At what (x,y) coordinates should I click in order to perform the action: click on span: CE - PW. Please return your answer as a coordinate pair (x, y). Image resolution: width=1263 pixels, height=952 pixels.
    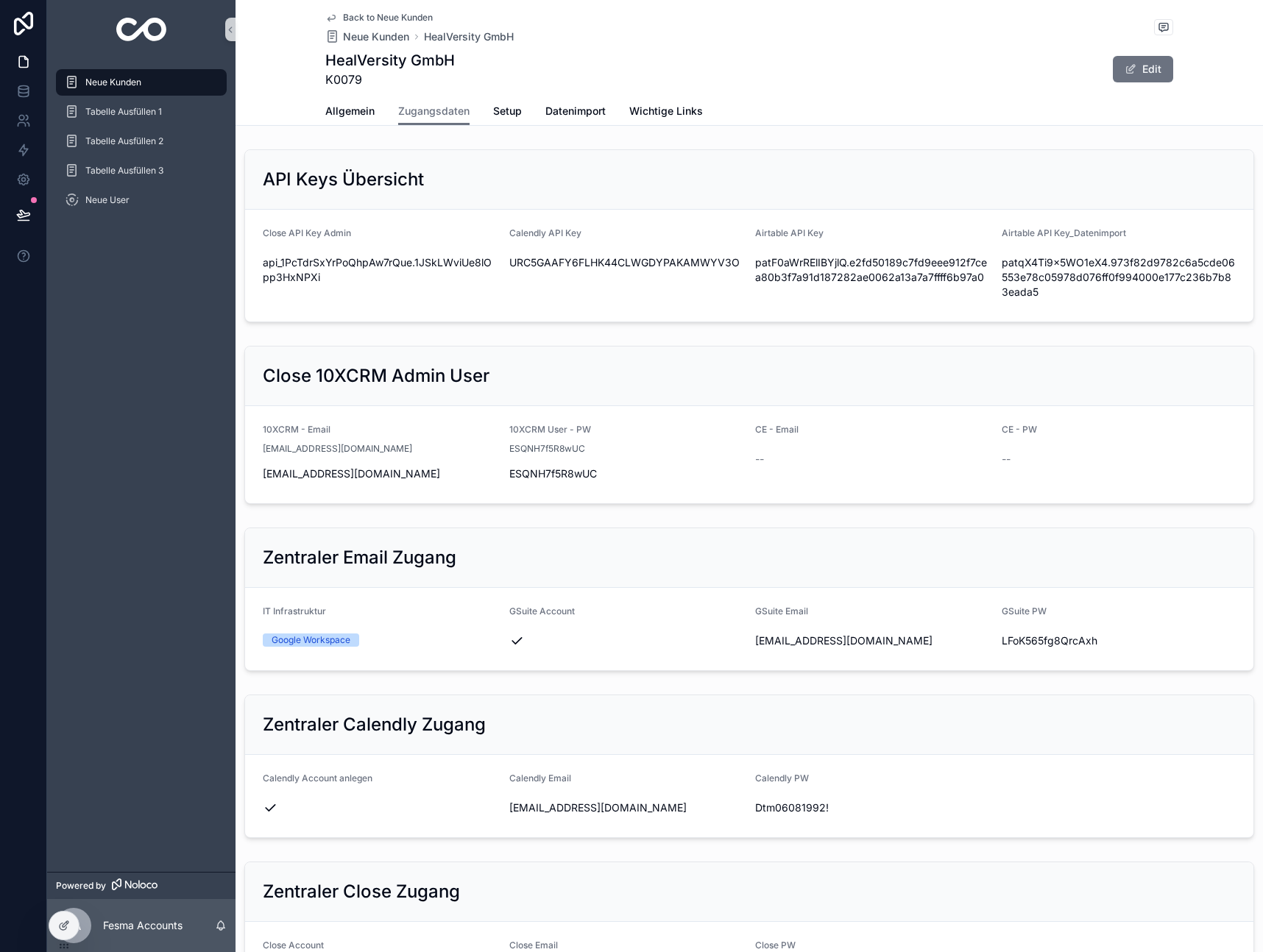
    Looking at the image, I should click on (1020, 429).